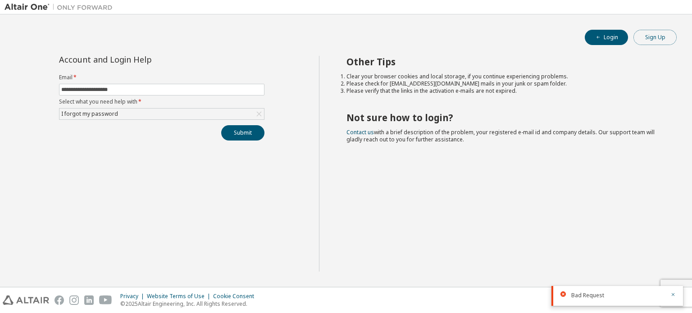 This screenshot has width=692, height=313. What do you see at coordinates (162, 102) in the screenshot?
I see `label: Select what you need help with` at bounding box center [162, 102].